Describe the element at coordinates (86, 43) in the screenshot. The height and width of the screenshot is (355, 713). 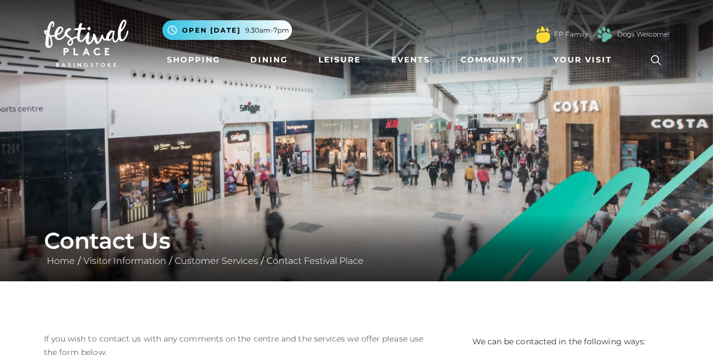
I see `img: Festival Place Logo` at that location.